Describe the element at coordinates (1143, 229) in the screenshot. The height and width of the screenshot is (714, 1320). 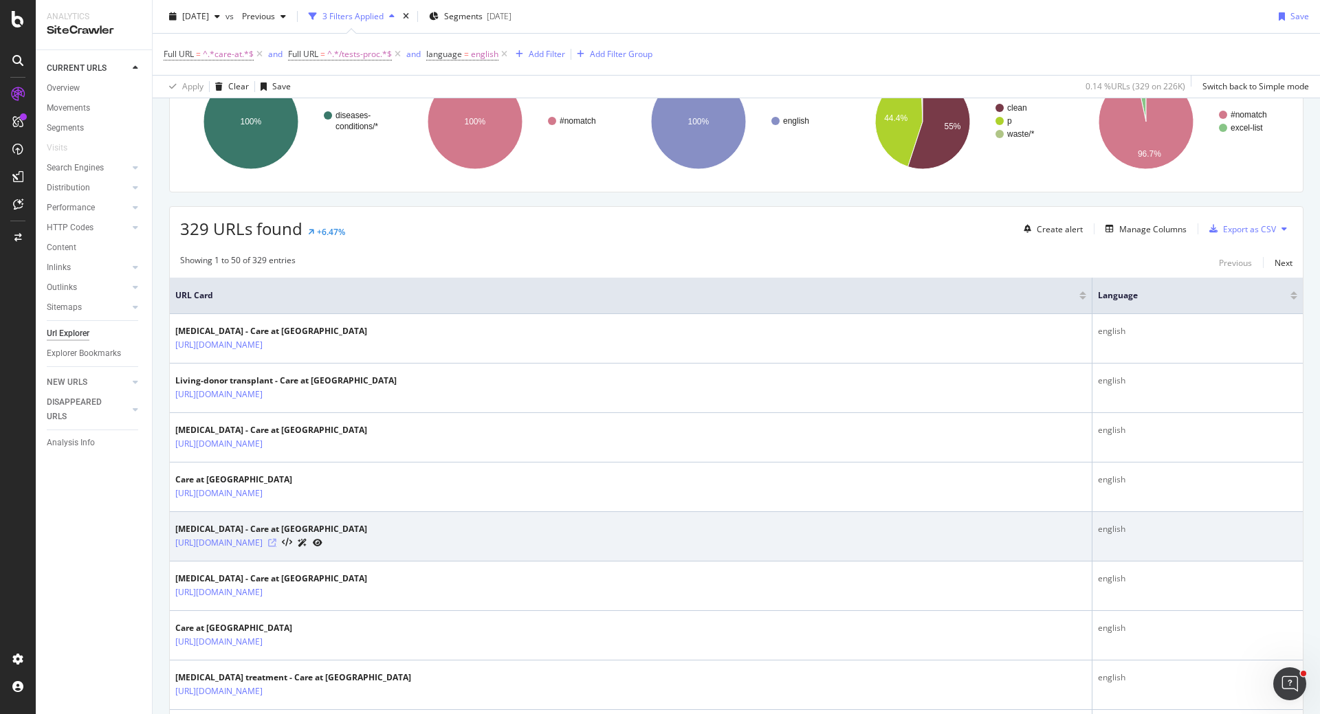
I see `button: Manage Columns` at that location.